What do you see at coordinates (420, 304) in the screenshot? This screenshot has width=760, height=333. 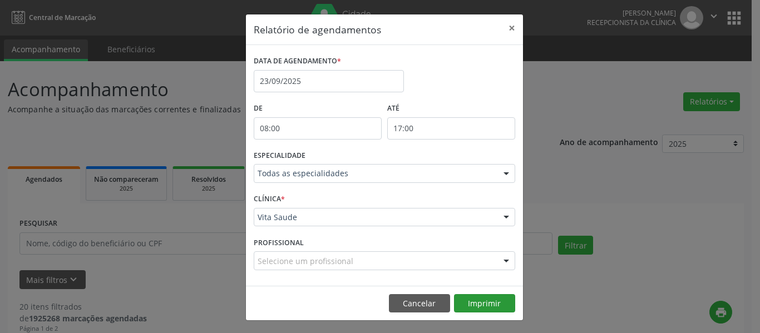 I see `button: Cancelar` at bounding box center [420, 304].